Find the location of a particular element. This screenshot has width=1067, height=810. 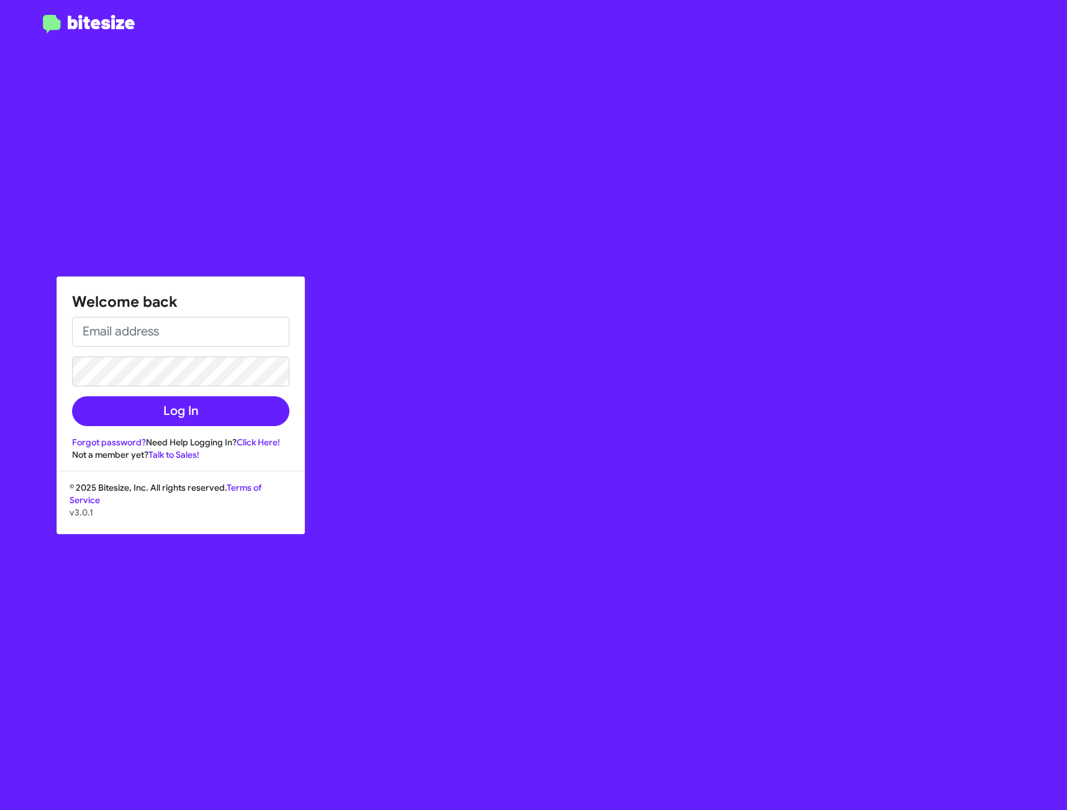

div: Not a member yet? is located at coordinates (181, 455).